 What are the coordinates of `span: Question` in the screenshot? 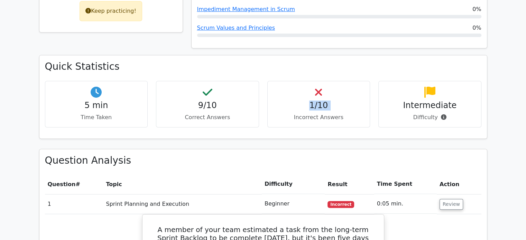 It's located at (62, 184).